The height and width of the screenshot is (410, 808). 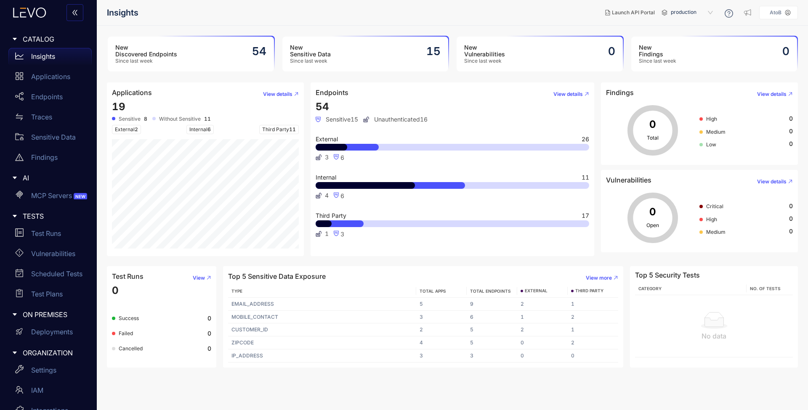 I want to click on span: TOTAL ENDPOINTS, so click(x=490, y=291).